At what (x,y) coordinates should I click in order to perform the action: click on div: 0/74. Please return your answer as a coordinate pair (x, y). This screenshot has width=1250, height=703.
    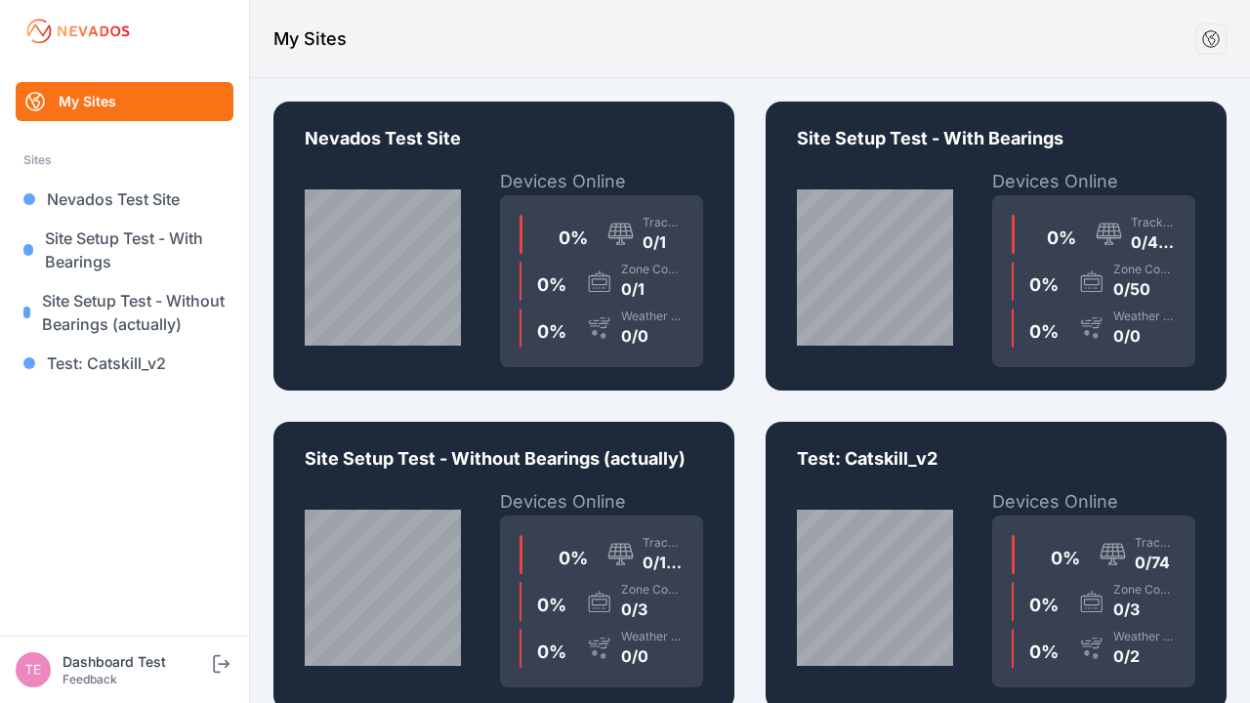
    Looking at the image, I should click on (1156, 563).